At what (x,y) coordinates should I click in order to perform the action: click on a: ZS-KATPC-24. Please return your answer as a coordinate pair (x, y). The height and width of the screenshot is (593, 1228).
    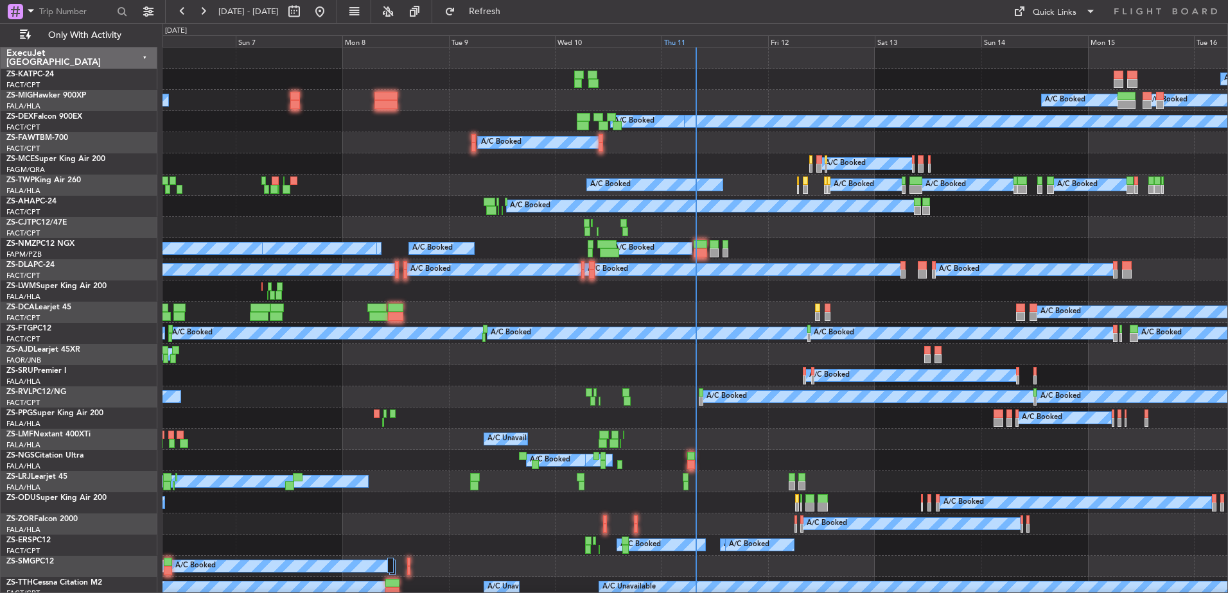
    Looking at the image, I should click on (30, 74).